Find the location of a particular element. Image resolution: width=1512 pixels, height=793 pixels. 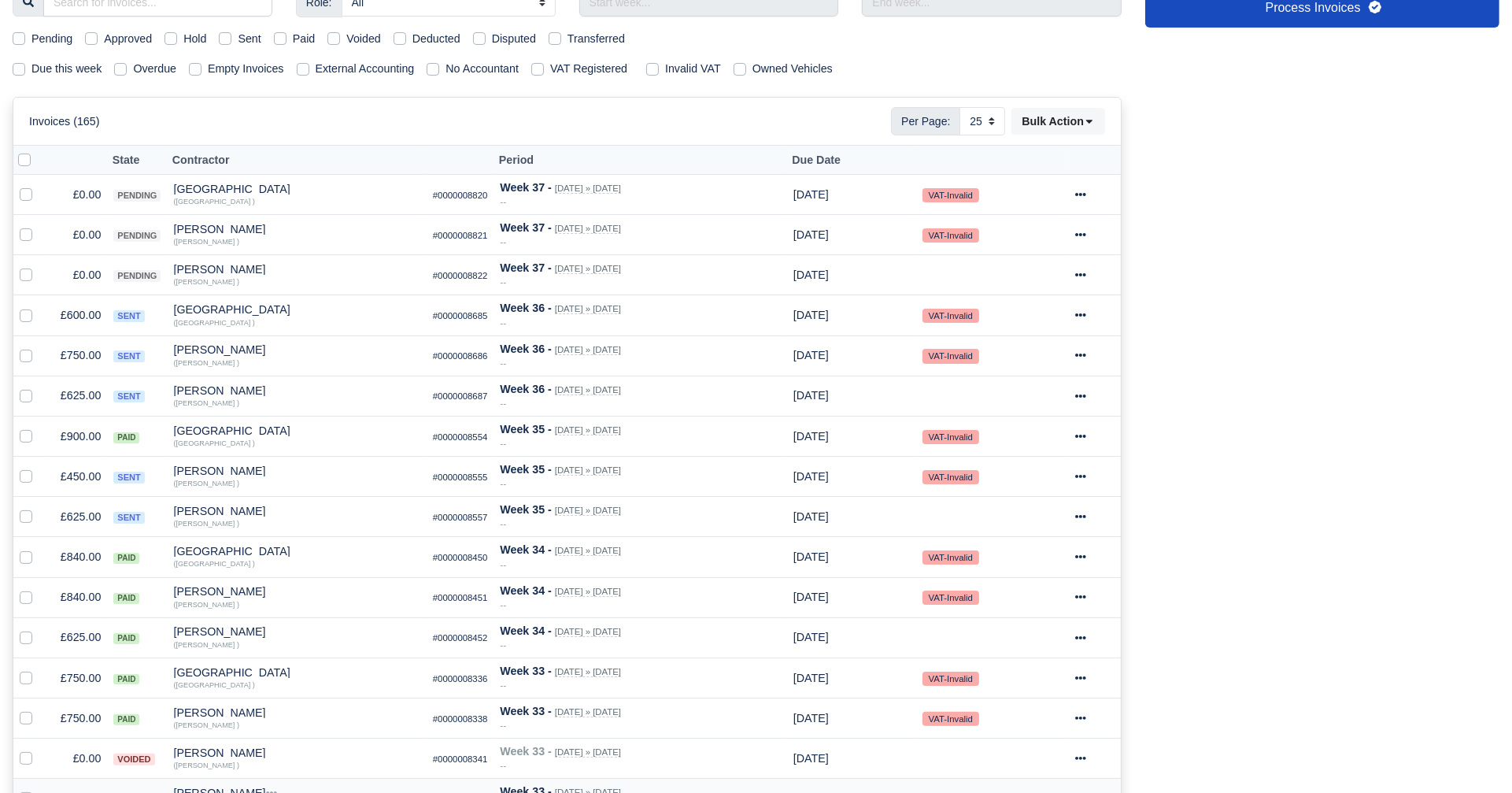

label: Overdue is located at coordinates (155, 68).